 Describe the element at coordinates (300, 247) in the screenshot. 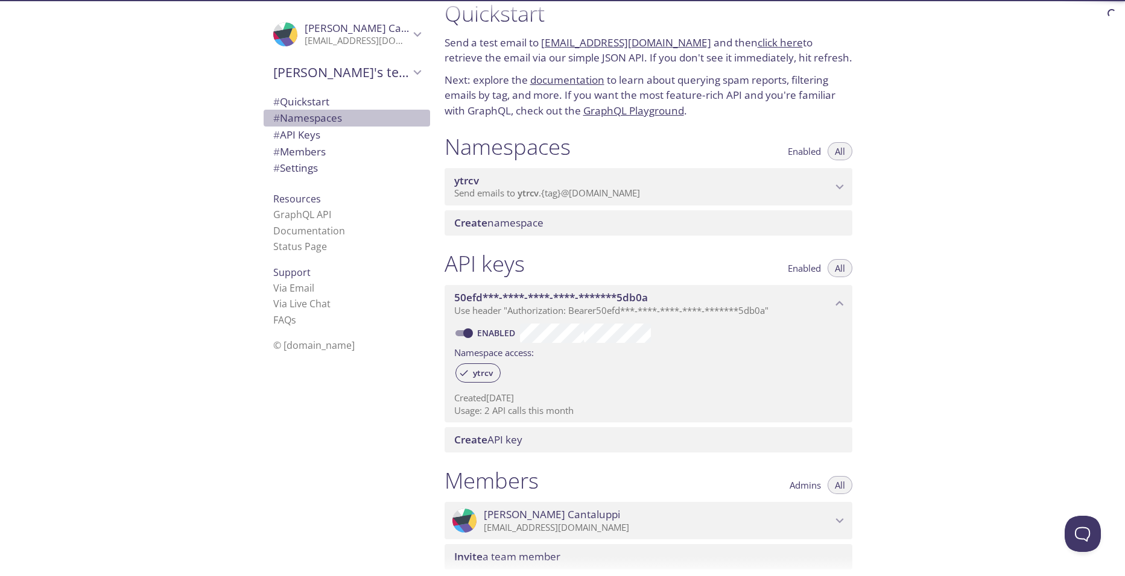

I see `a: Status Page` at that location.